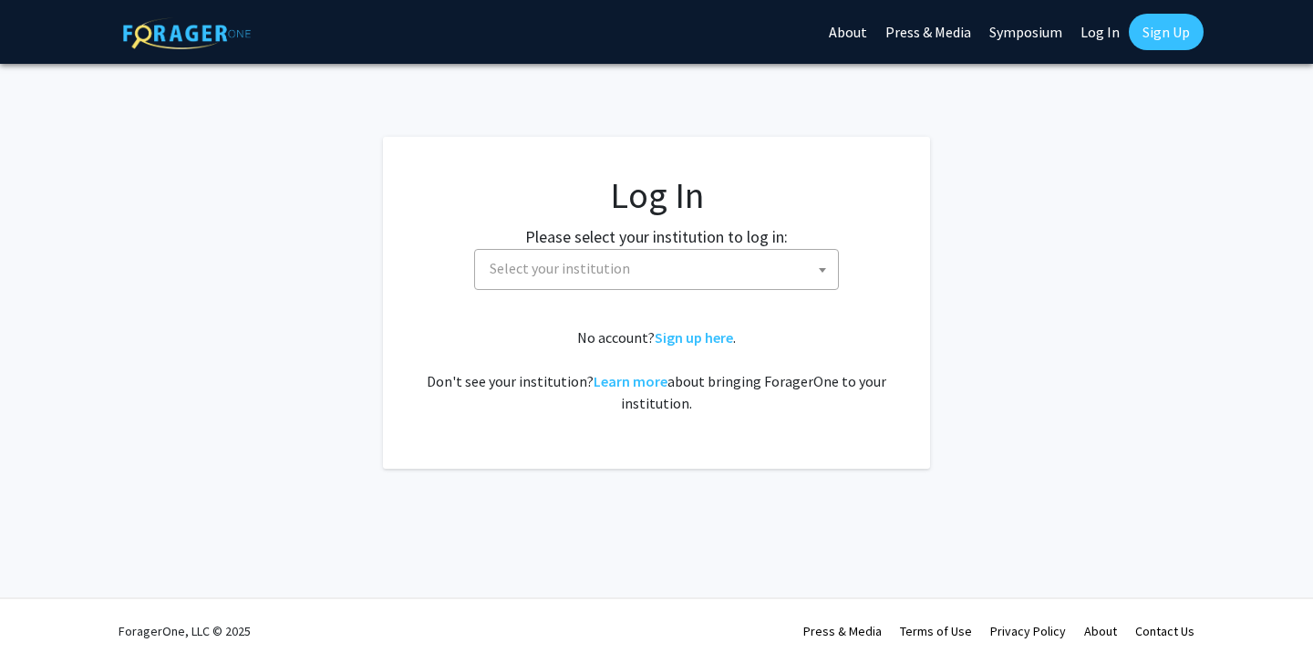  What do you see at coordinates (694, 337) in the screenshot?
I see `a: Sign up here` at bounding box center [694, 337].